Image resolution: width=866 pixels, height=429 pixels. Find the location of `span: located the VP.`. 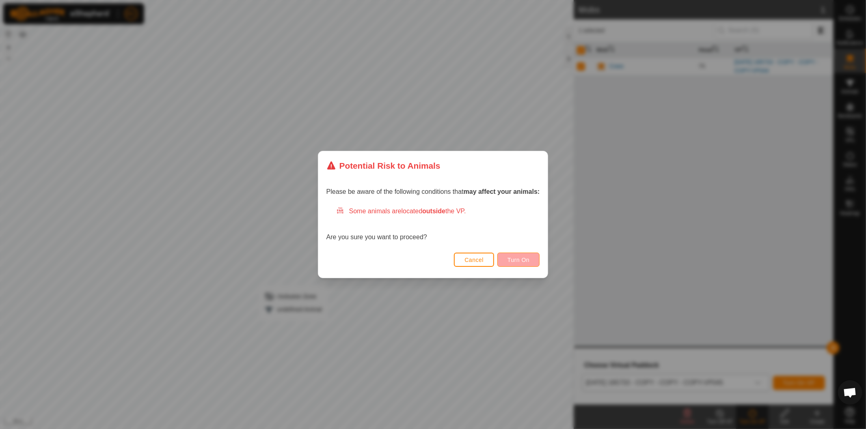

span: located the VP. is located at coordinates (433, 211).